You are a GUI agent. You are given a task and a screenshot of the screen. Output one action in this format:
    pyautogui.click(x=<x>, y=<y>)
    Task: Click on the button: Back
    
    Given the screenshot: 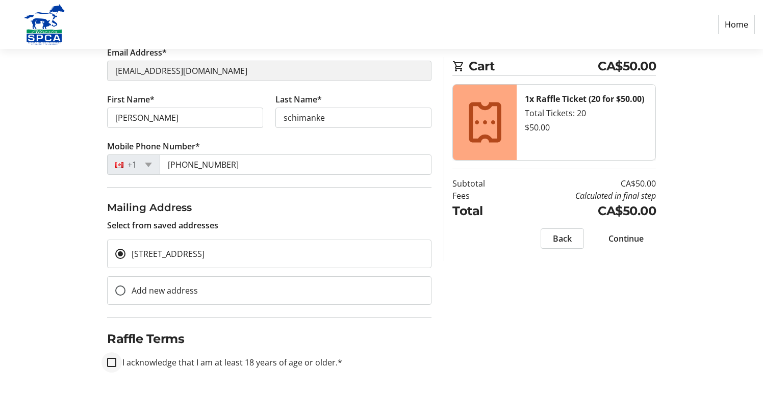 What is the action you would take?
    pyautogui.click(x=562, y=239)
    